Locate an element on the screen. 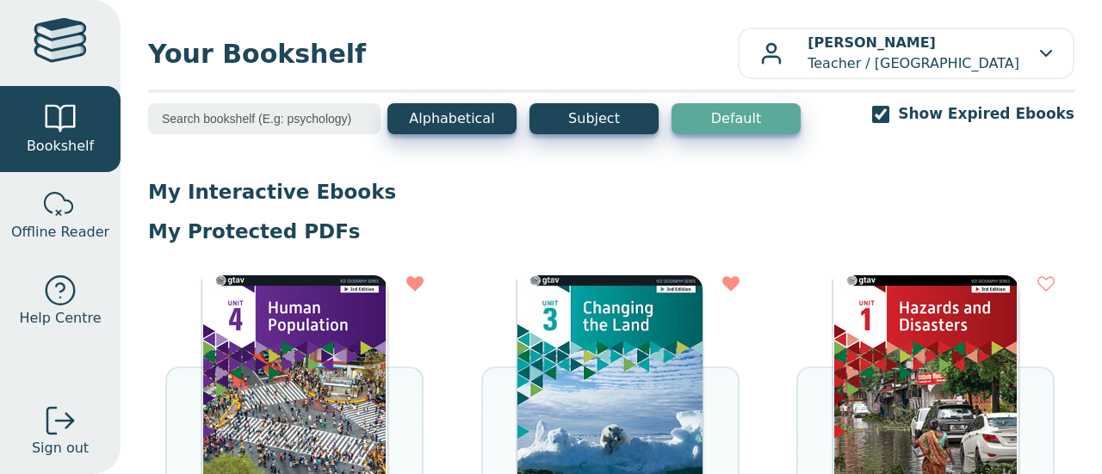  p: My Interactive Ebooks is located at coordinates (611, 192).